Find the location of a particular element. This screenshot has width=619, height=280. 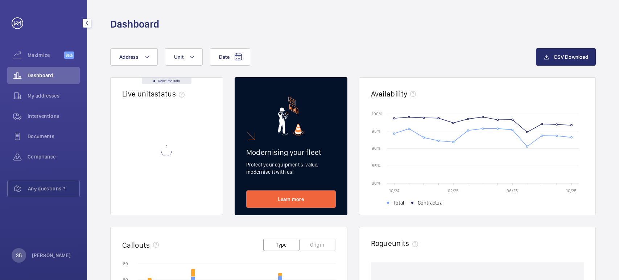

img: marketing-card.svg is located at coordinates (291, 116).